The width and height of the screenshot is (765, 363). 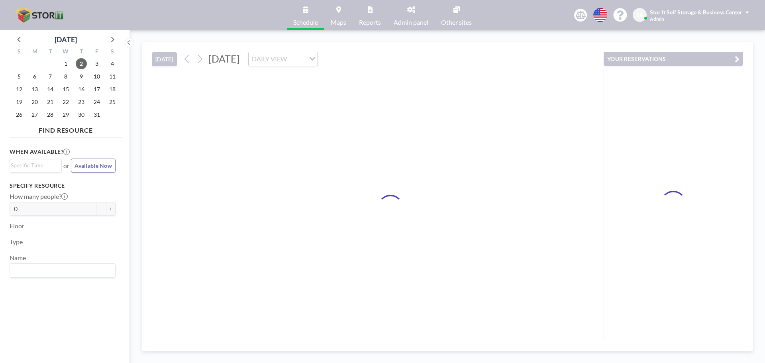 What do you see at coordinates (50, 77) in the screenshot?
I see `span: Tuesday, October 7, 2025` at bounding box center [50, 77].